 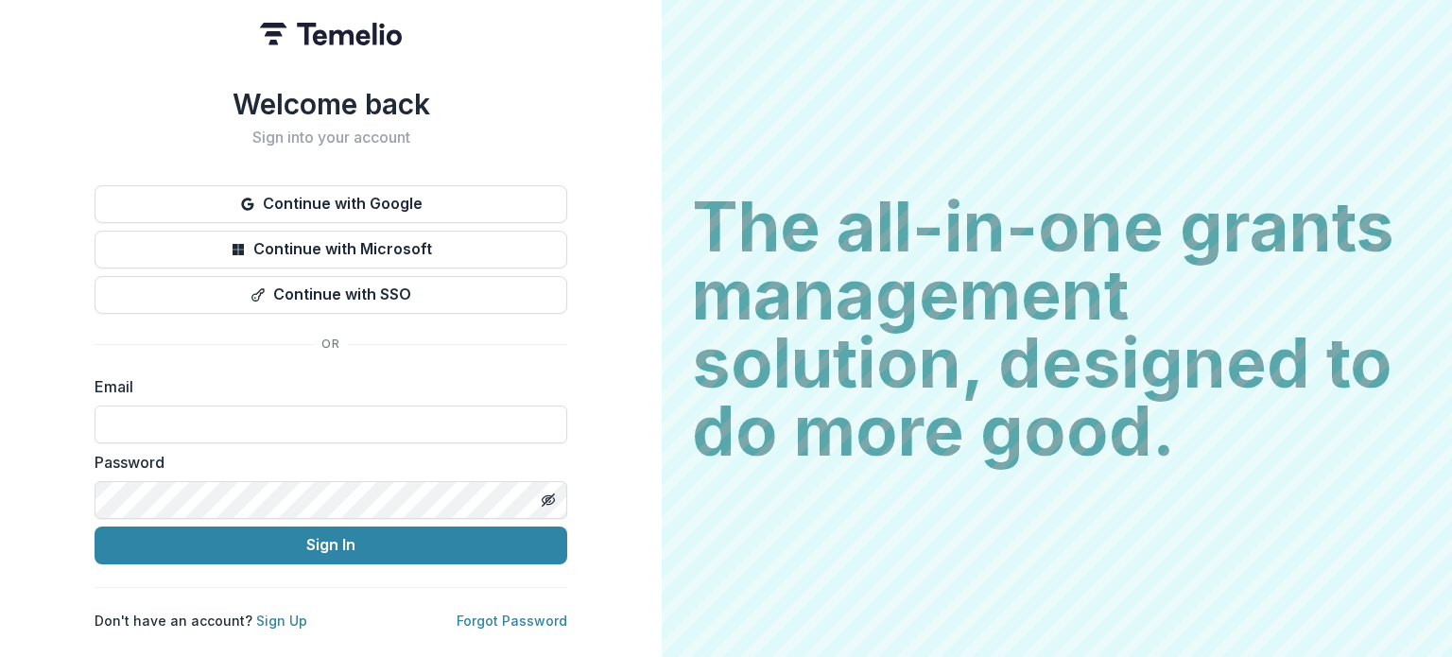 What do you see at coordinates (325, 387) in the screenshot?
I see `label: Email` at bounding box center [325, 387].